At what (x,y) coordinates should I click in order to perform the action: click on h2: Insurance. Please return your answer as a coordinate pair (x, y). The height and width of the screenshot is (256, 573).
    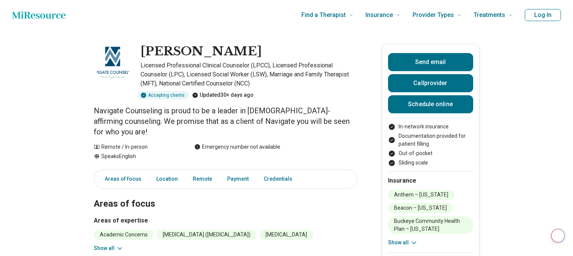
    Looking at the image, I should click on (431, 181).